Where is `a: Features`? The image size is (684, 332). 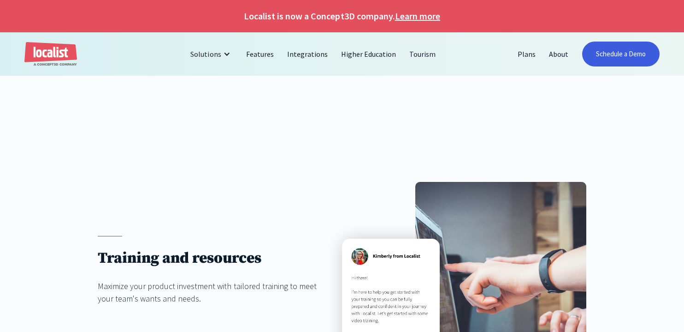
a: Features is located at coordinates (260, 54).